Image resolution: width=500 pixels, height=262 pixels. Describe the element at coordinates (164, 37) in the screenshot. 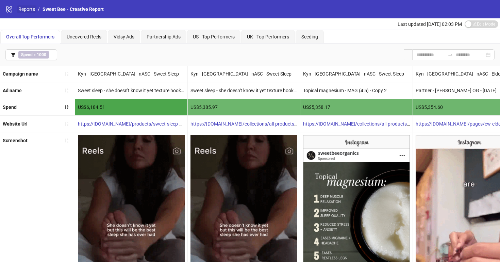

I see `span: Partnership Ads` at that location.